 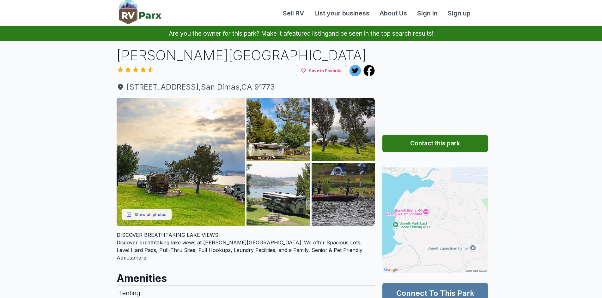 What do you see at coordinates (393, 13) in the screenshot?
I see `a: About Us` at bounding box center [393, 13].